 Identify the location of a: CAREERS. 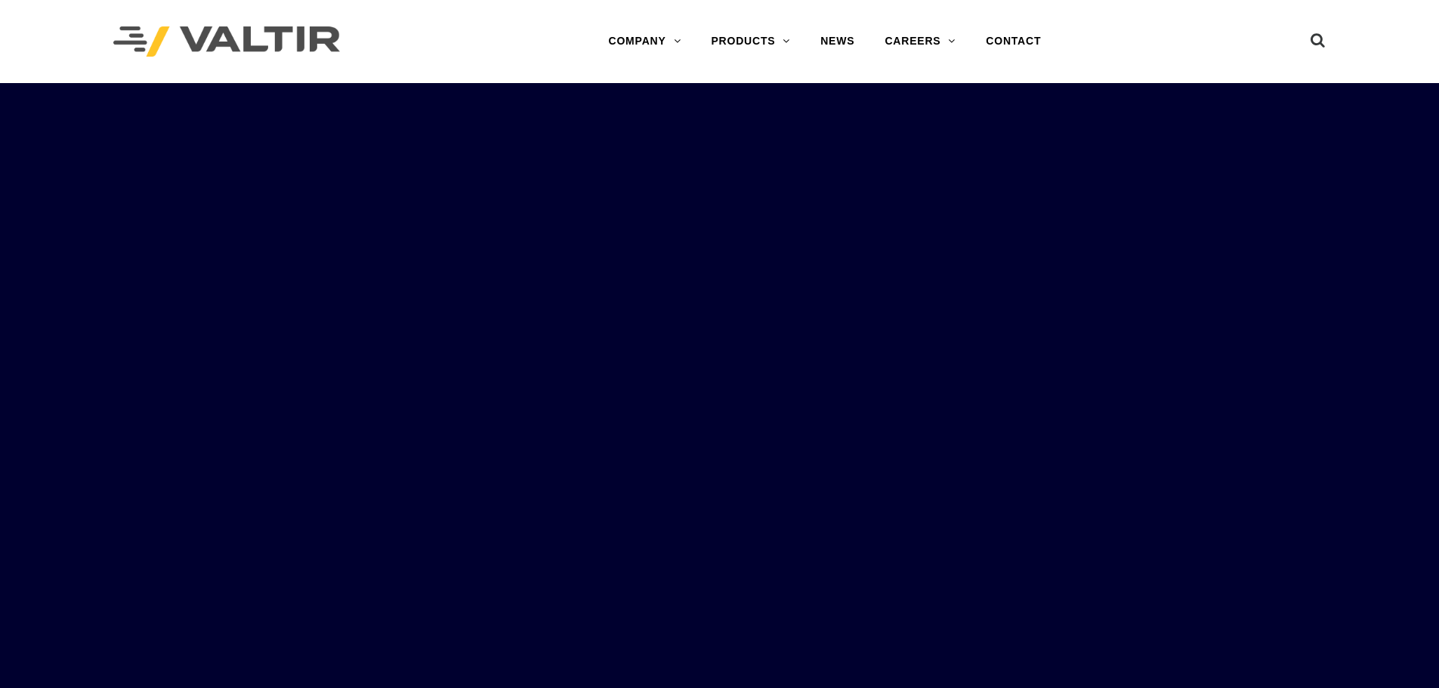
(920, 42).